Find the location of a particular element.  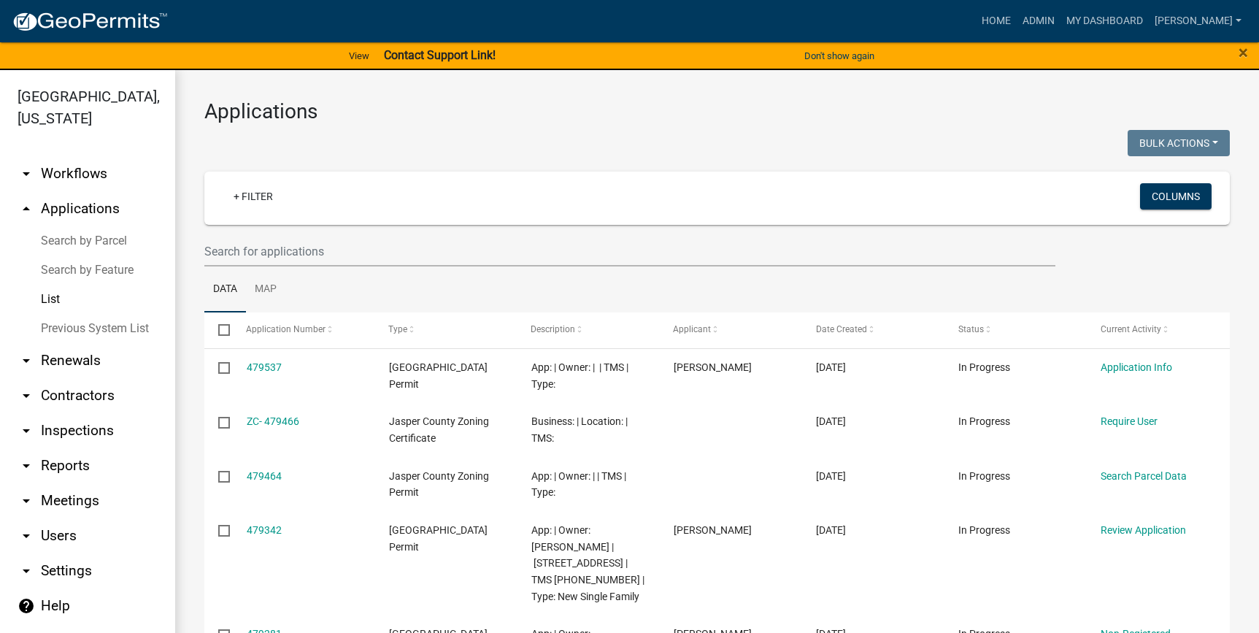

a: 479342 is located at coordinates (264, 530).